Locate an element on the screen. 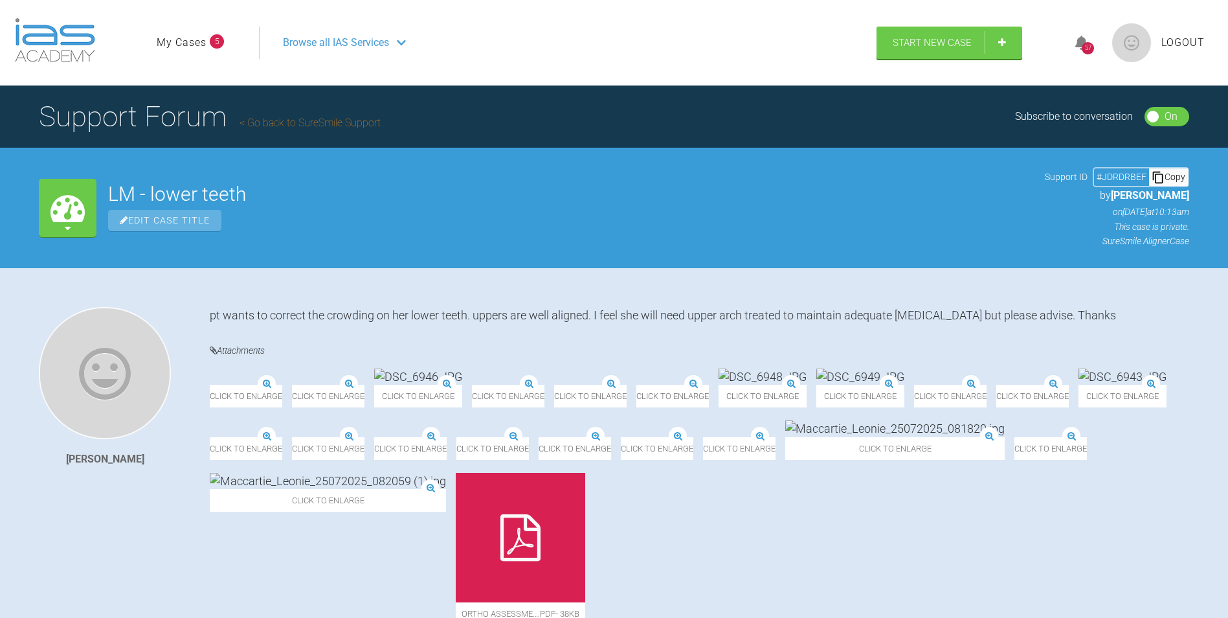 The height and width of the screenshot is (618, 1228). a: Start New Case is located at coordinates (949, 43).